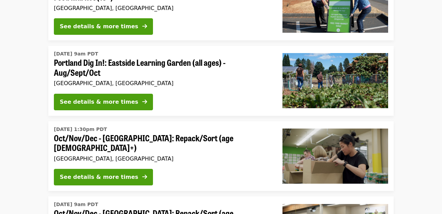 The height and width of the screenshot is (214, 442). What do you see at coordinates (335, 156) in the screenshot?
I see `img: Oct/Nov/Dec - Portland: Repack/Sort (age 8+) organized by Oregon Food Bank` at bounding box center [335, 156].